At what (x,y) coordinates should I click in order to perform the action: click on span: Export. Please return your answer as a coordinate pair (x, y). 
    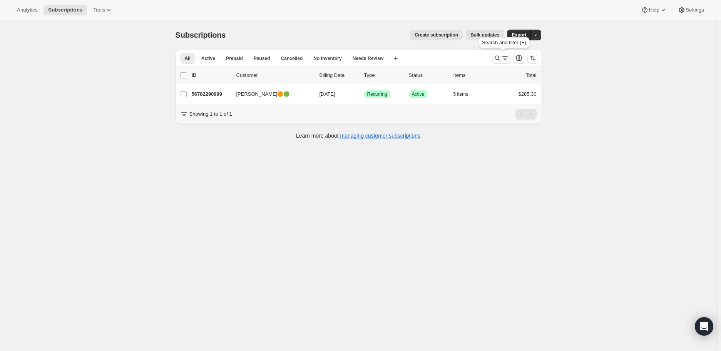
    Looking at the image, I should click on (519, 35).